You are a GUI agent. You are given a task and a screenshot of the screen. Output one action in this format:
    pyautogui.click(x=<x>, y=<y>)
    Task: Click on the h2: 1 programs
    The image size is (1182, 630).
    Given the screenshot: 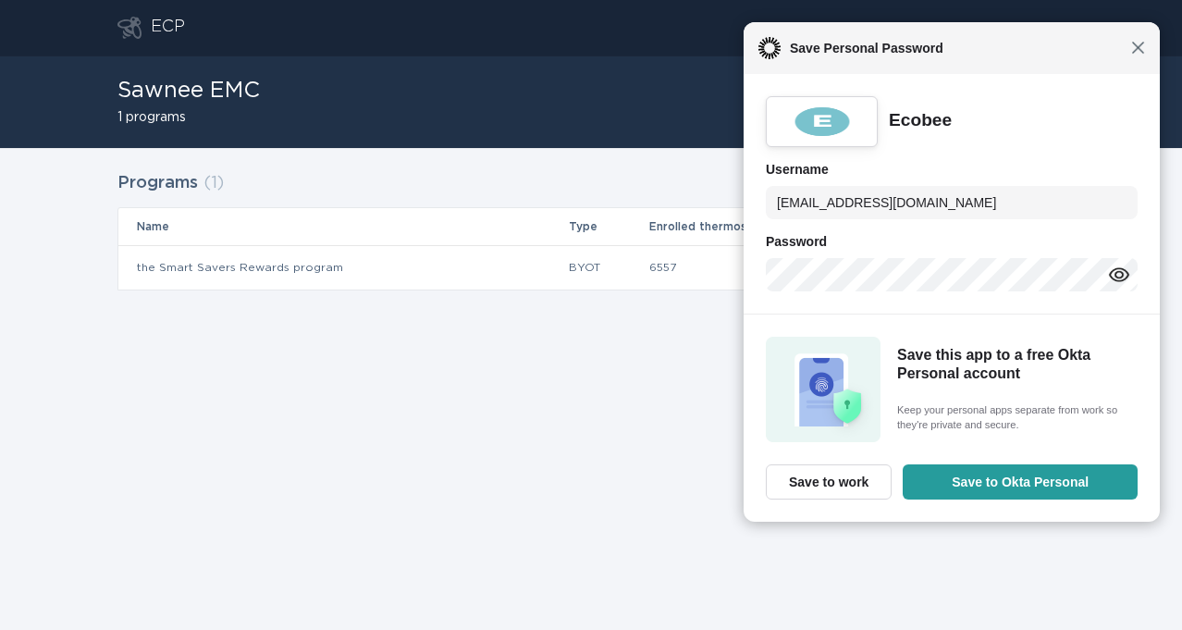 What is the action you would take?
    pyautogui.click(x=189, y=117)
    